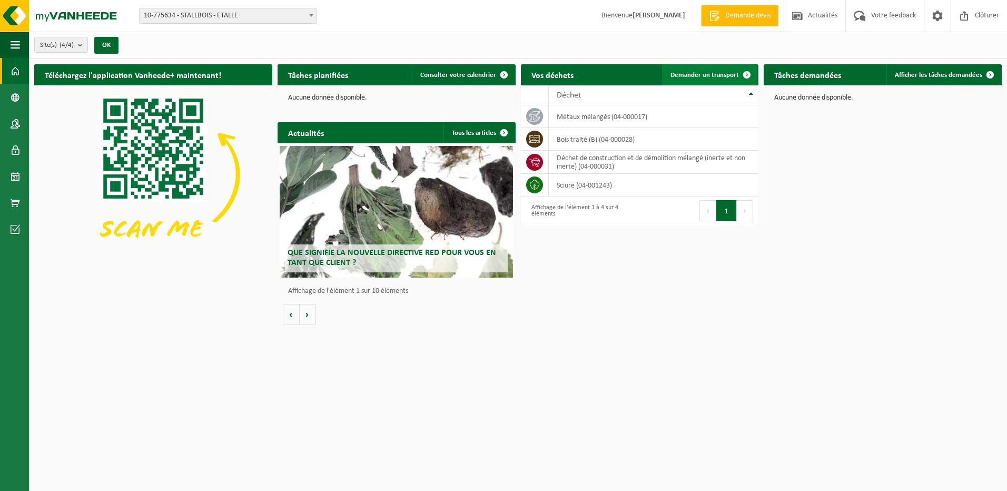  What do you see at coordinates (61, 45) in the screenshot?
I see `button: Site(s)(4/4)` at bounding box center [61, 45].